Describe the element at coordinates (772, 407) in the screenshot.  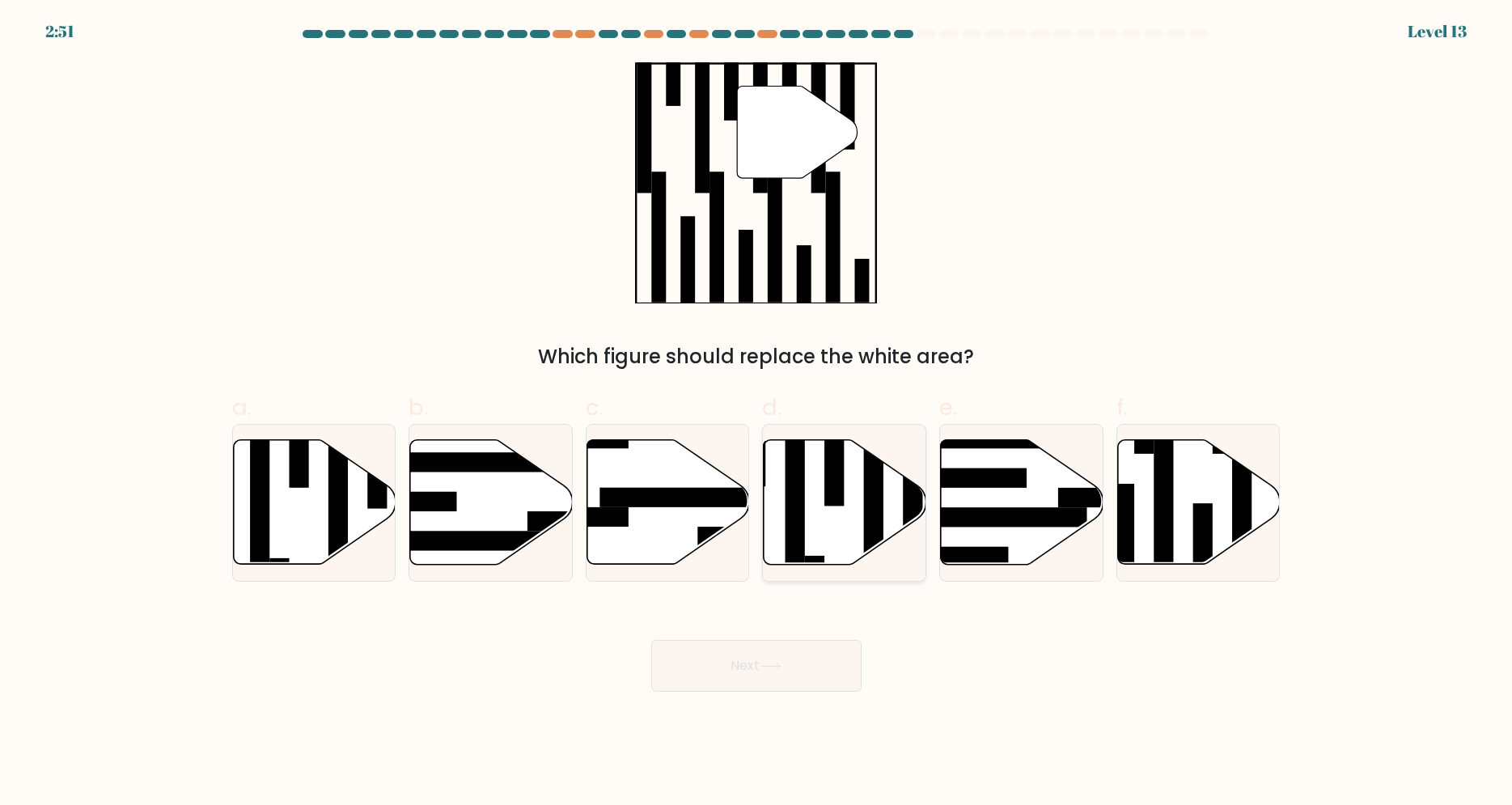
I see `span: d.` at that location.